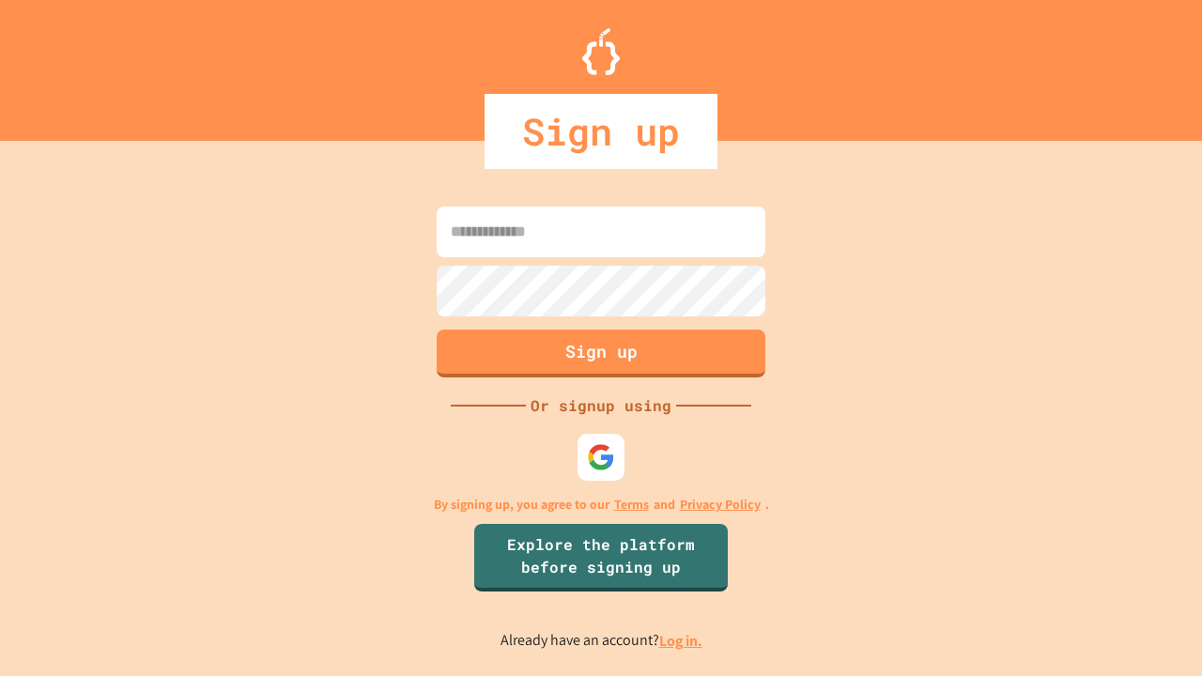  Describe the element at coordinates (631, 504) in the screenshot. I see `a: Terms` at that location.